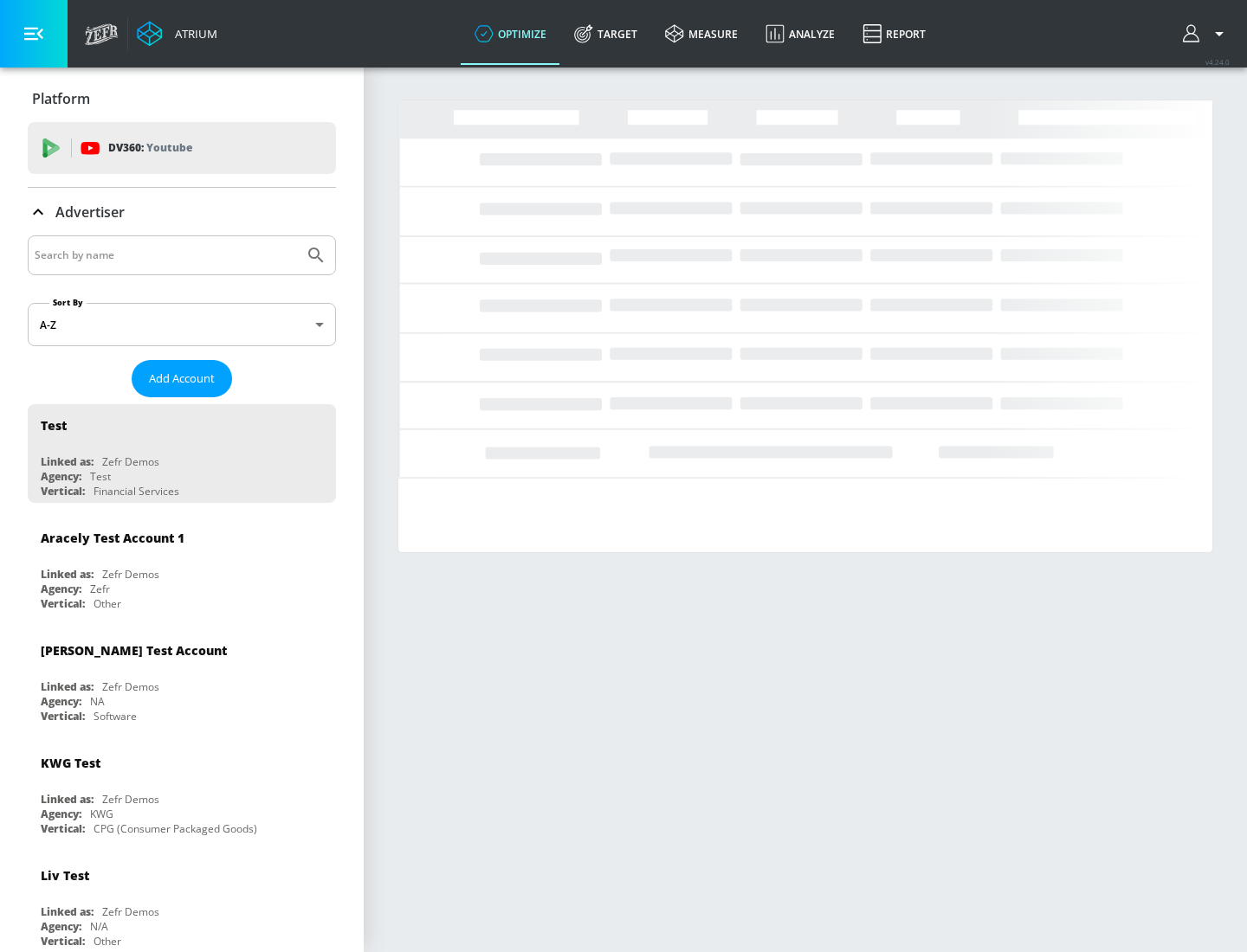 The image size is (1247, 952). What do you see at coordinates (182, 148) in the screenshot?
I see `div: DV360: Youtube` at bounding box center [182, 148].